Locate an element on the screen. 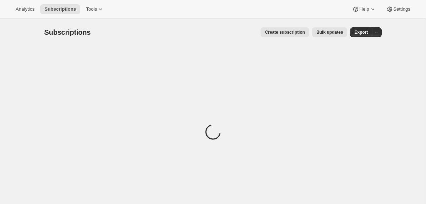 This screenshot has width=426, height=204. button: Tools is located at coordinates (95, 9).